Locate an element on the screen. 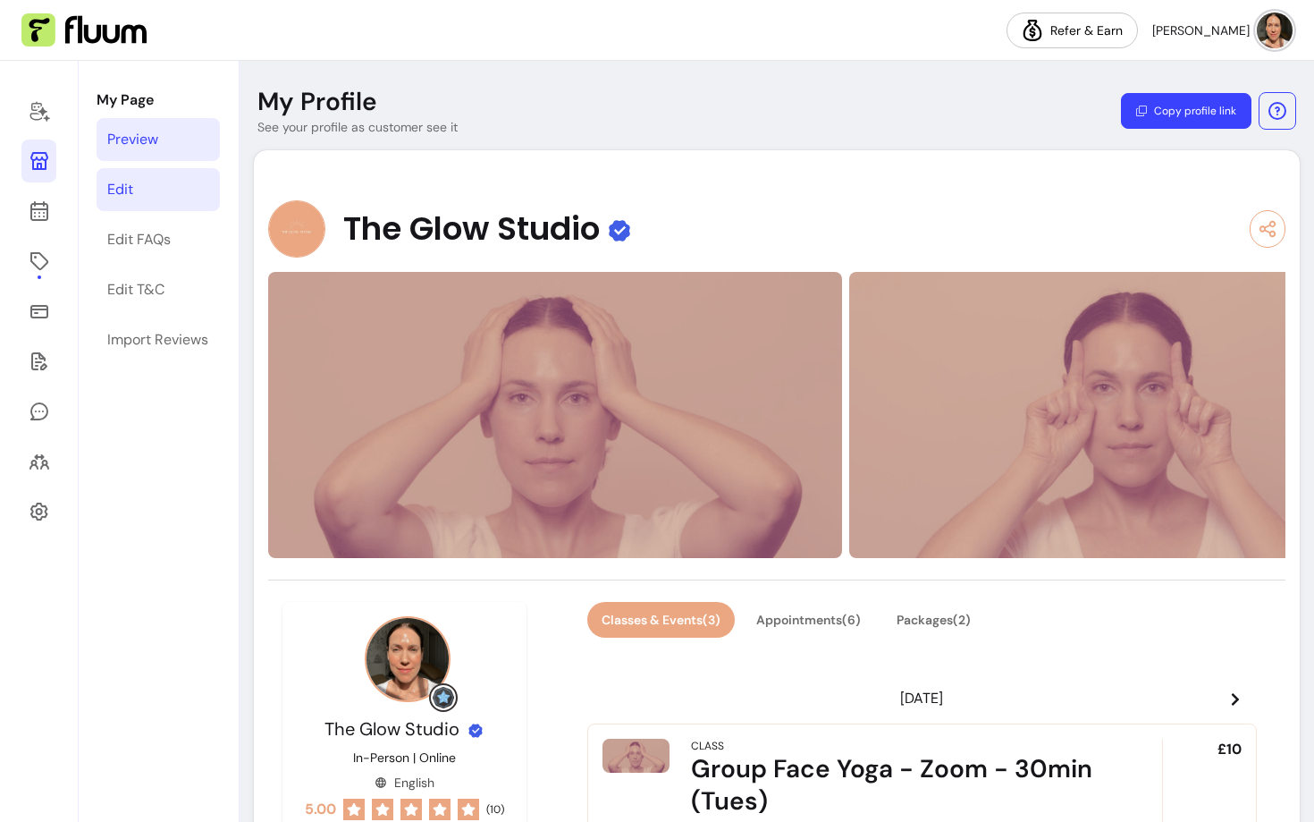  p: See your profile as customer see it is located at coordinates (358, 127).